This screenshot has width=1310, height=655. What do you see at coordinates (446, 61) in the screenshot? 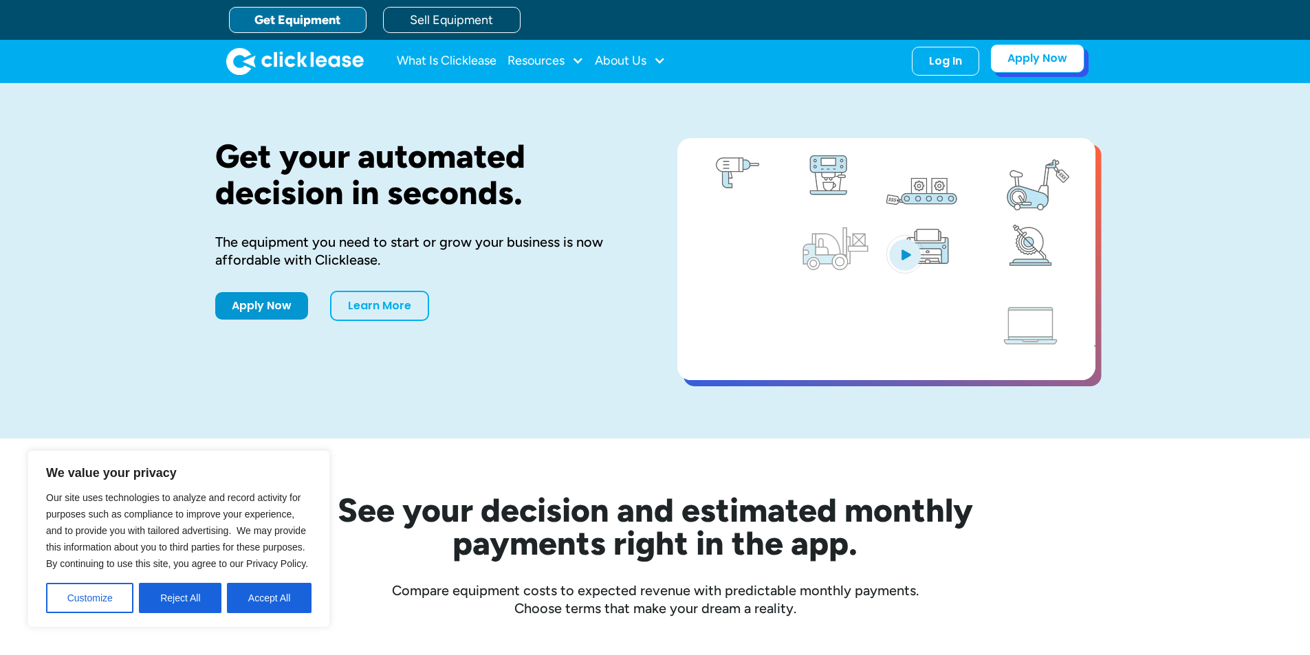
I see `a: What Is Clicklease` at bounding box center [446, 61].